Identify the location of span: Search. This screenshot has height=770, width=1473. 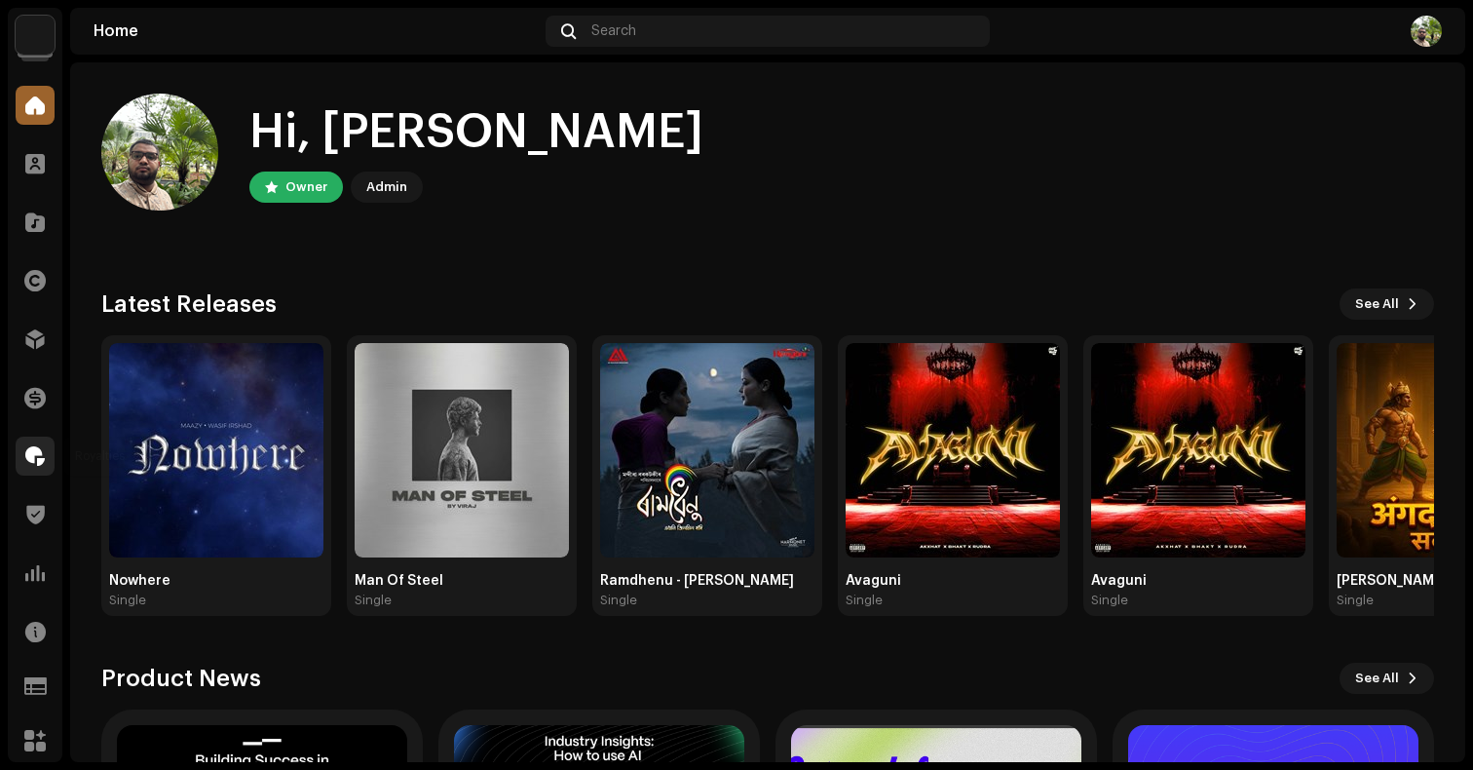
(614, 31).